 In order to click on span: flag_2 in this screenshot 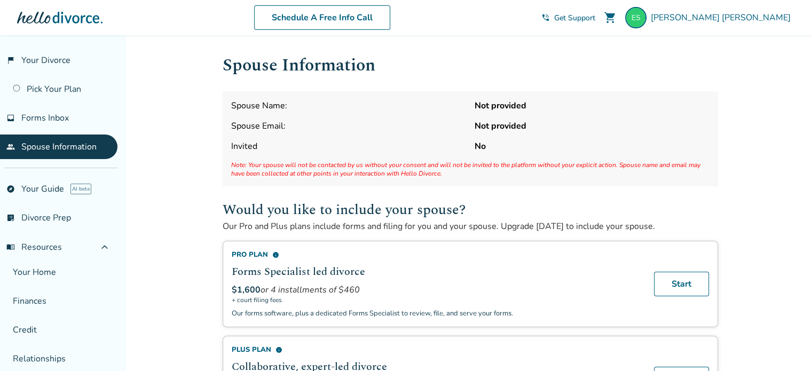, I will do `click(11, 60)`.